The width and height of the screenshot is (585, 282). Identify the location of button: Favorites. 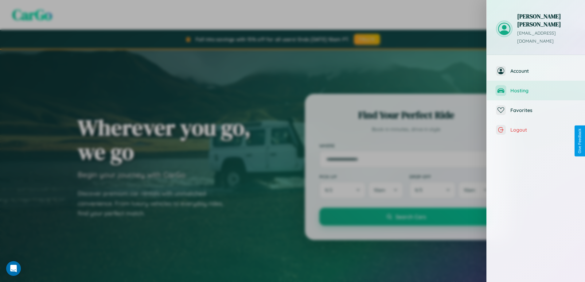
(536, 110).